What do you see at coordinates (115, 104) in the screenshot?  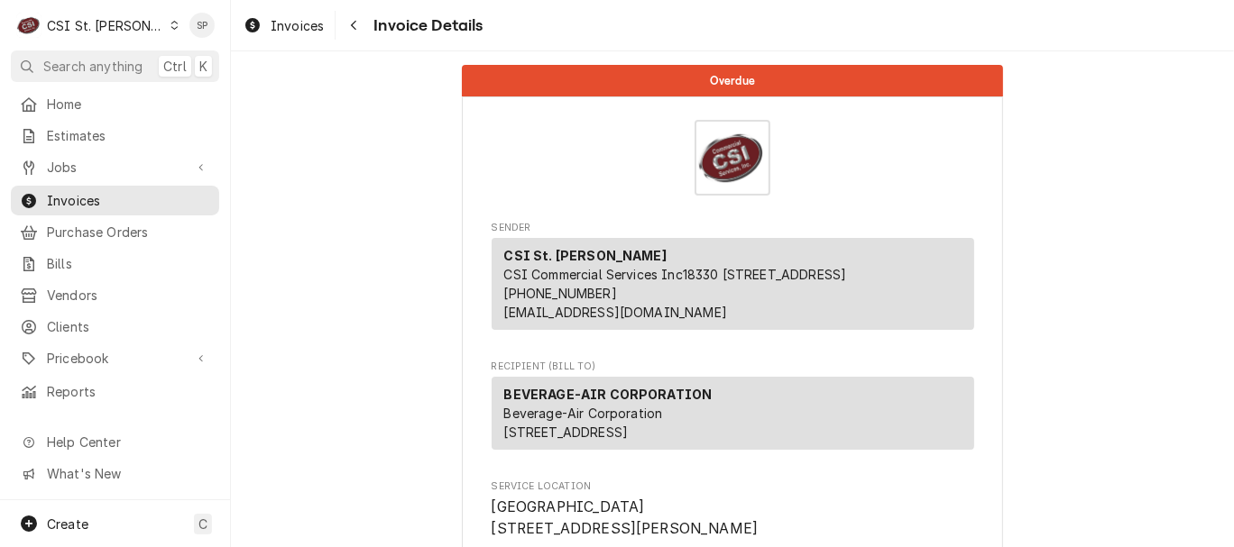 I see `a: Home` at bounding box center [115, 104].